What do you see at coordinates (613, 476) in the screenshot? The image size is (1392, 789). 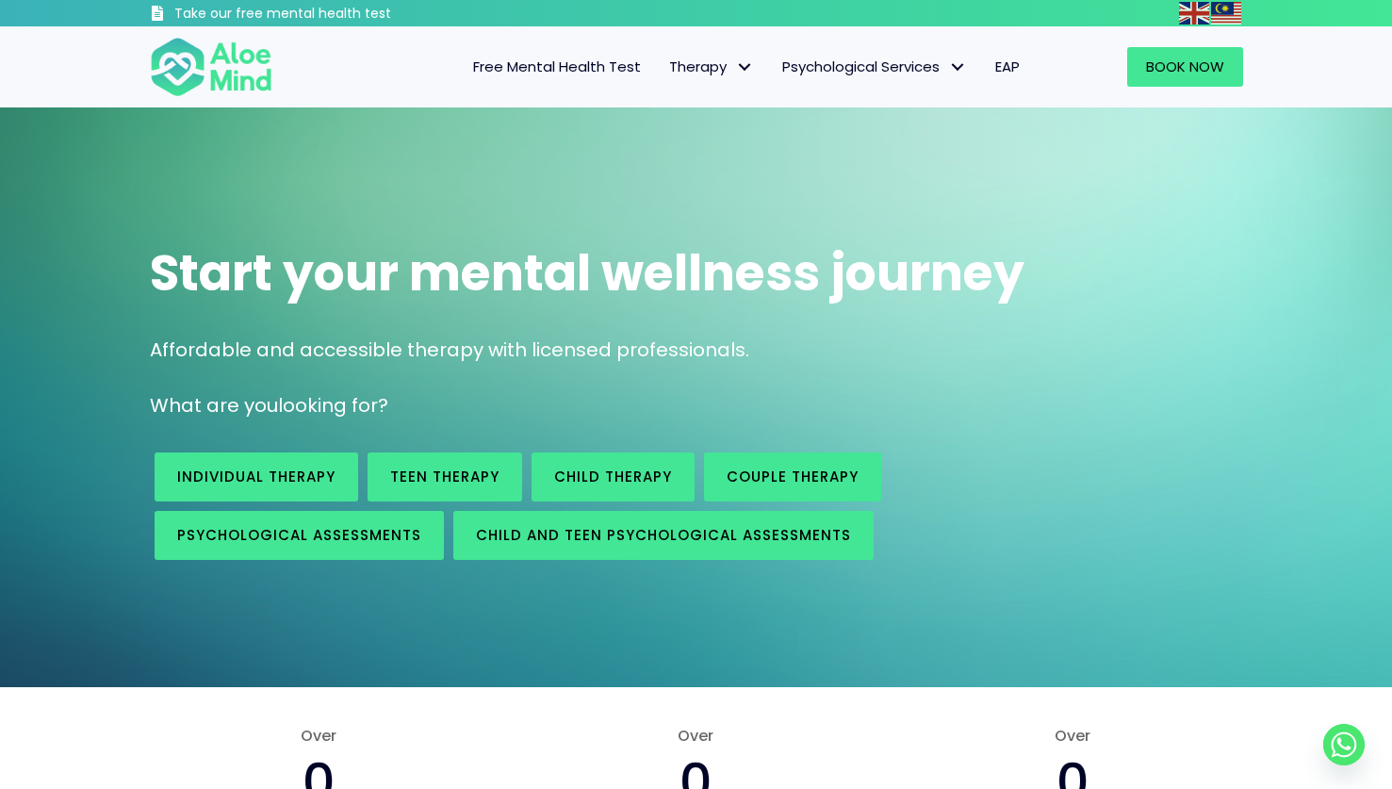 I see `span: Child Therapy` at bounding box center [613, 476].